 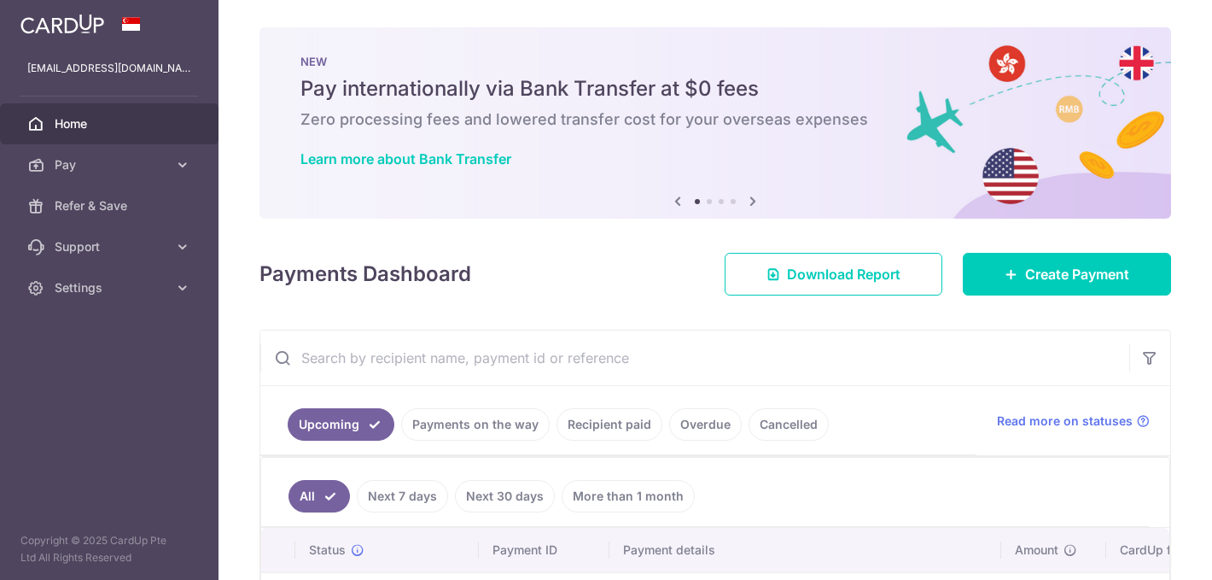 What do you see at coordinates (319, 496) in the screenshot?
I see `a: All` at bounding box center [319, 496].